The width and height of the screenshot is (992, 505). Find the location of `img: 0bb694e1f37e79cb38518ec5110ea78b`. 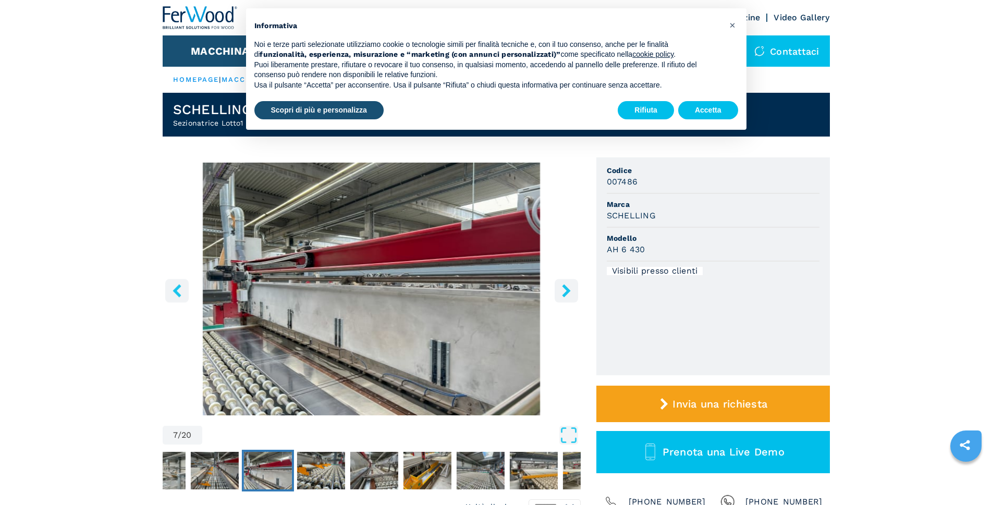

img: 0bb694e1f37e79cb38518ec5110ea78b is located at coordinates (267, 471).